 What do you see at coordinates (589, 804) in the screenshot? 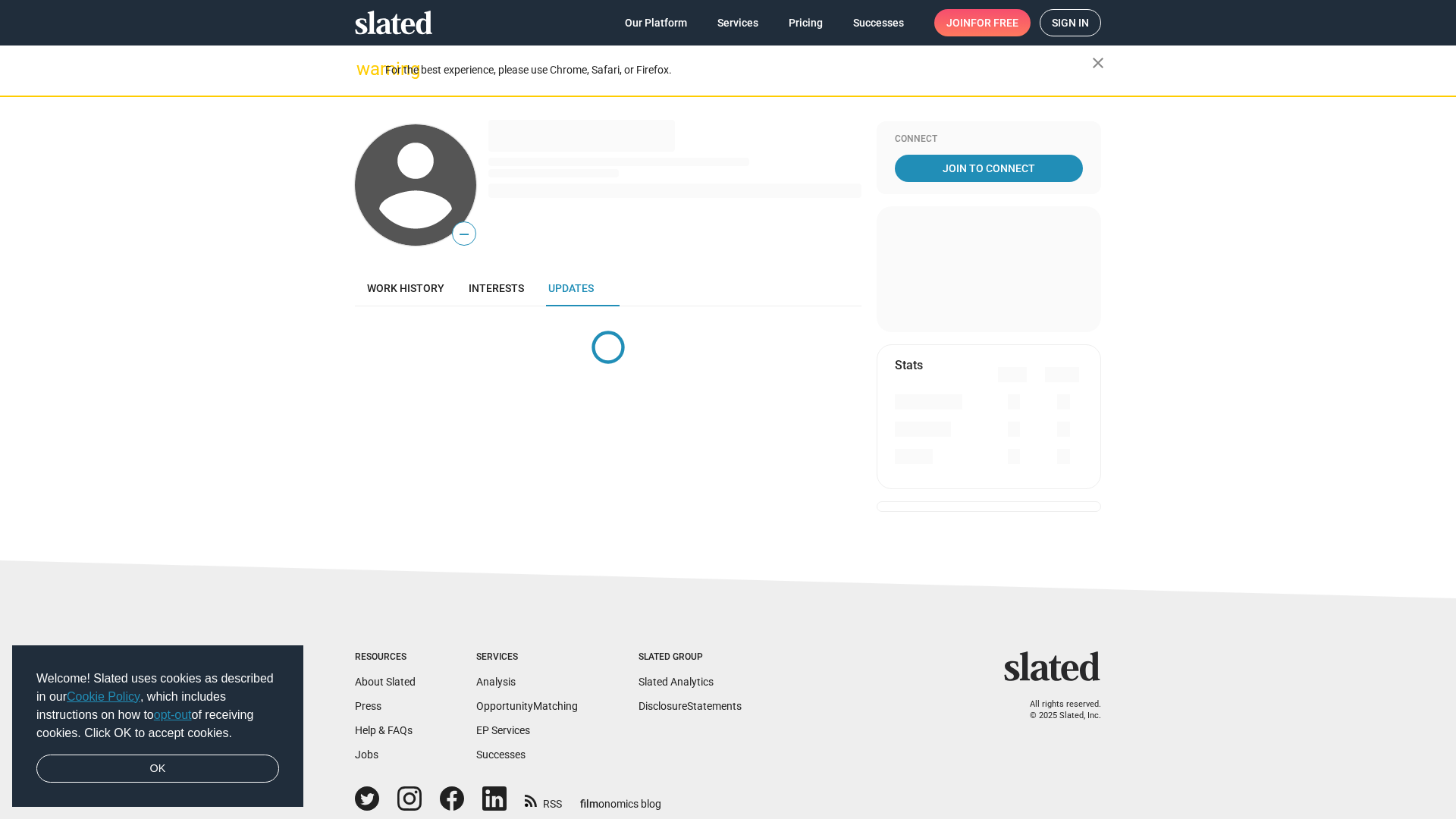
I see `span: film` at bounding box center [589, 804].